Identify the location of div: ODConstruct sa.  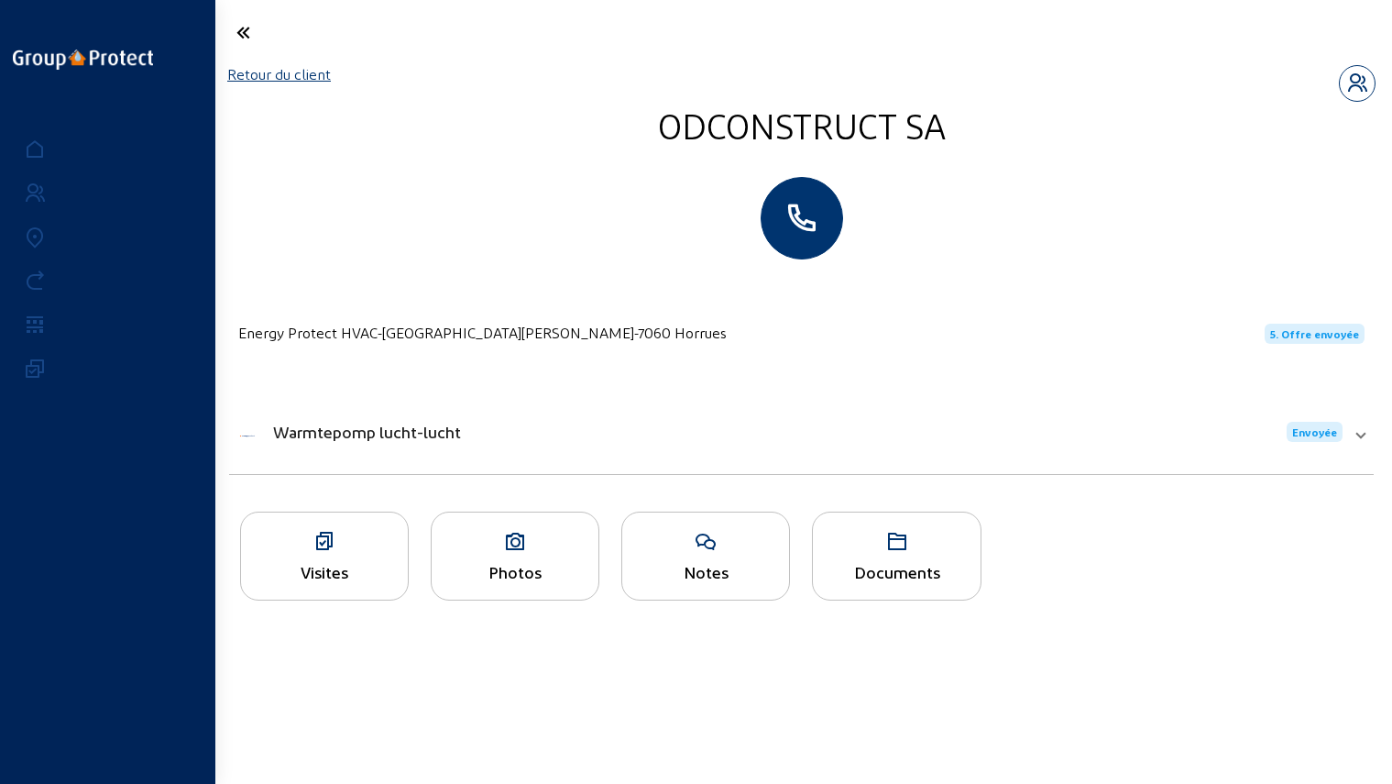
(801, 125).